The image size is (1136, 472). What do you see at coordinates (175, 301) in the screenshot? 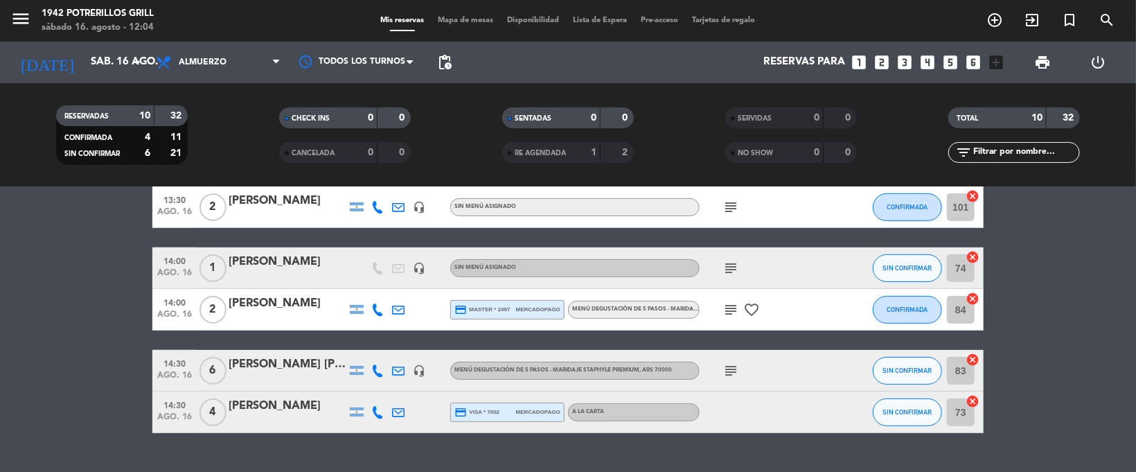
I see `span: 14:00` at bounding box center [175, 301].